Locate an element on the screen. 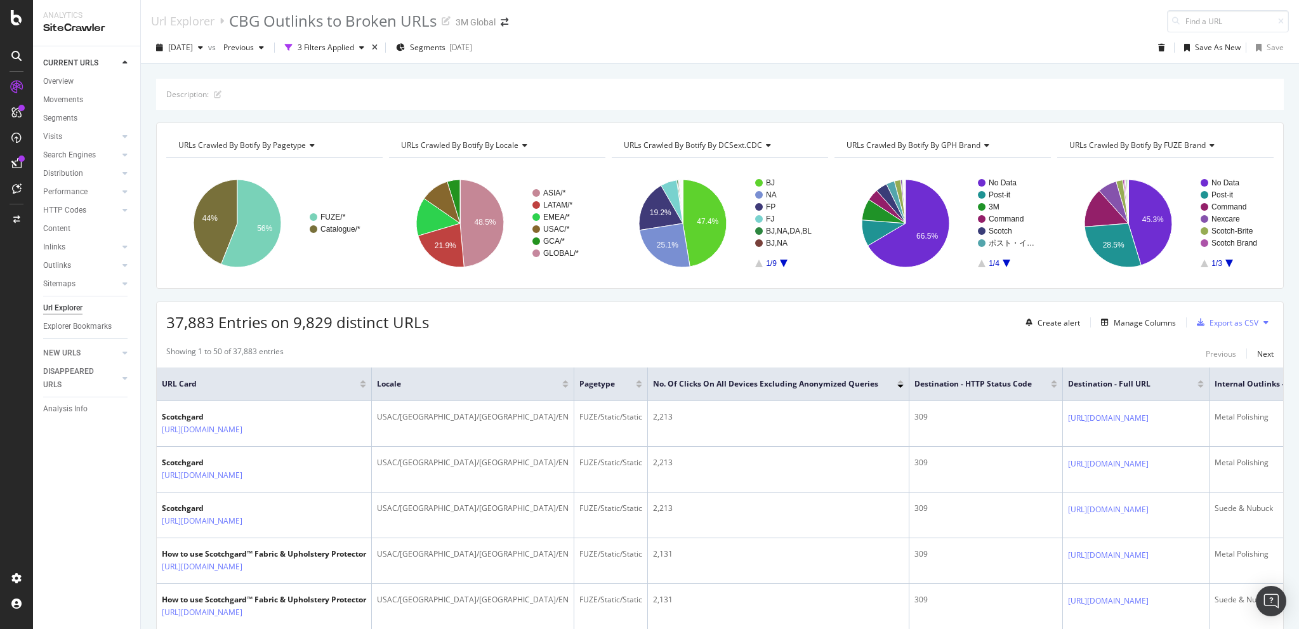 This screenshot has width=1299, height=629. text: ASIA/* is located at coordinates (554, 193).